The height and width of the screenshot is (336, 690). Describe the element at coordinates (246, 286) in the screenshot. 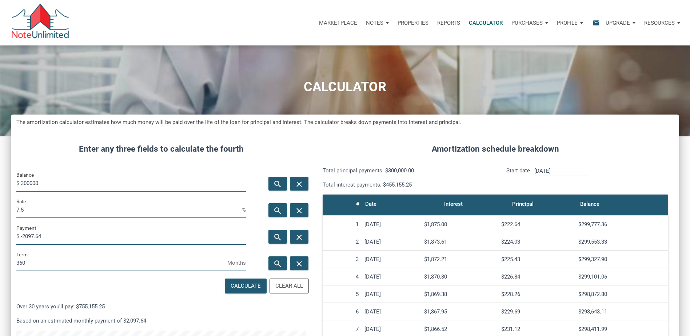

I see `div: Calculate` at that location.